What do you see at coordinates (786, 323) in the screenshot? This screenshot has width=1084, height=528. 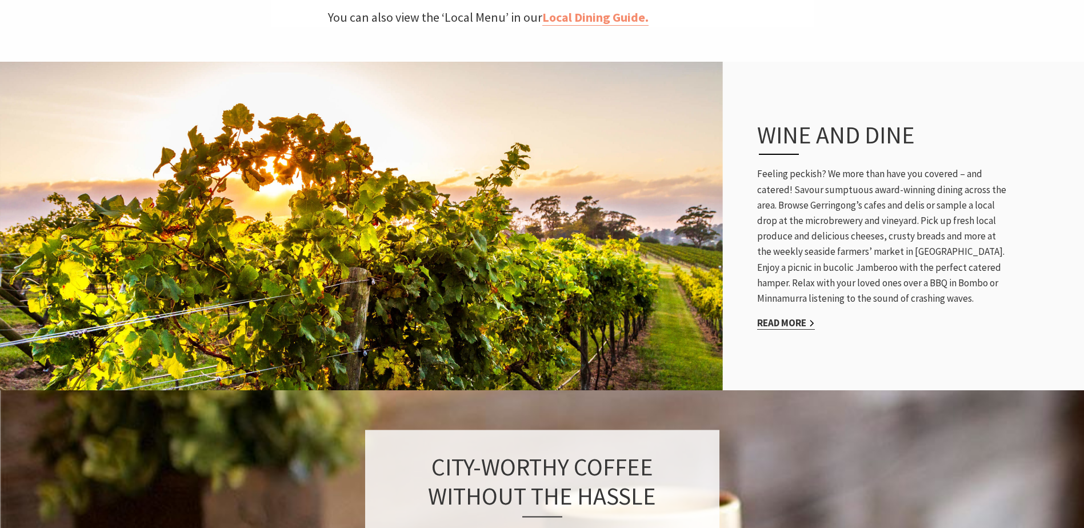 I see `a: Read More` at bounding box center [786, 323].